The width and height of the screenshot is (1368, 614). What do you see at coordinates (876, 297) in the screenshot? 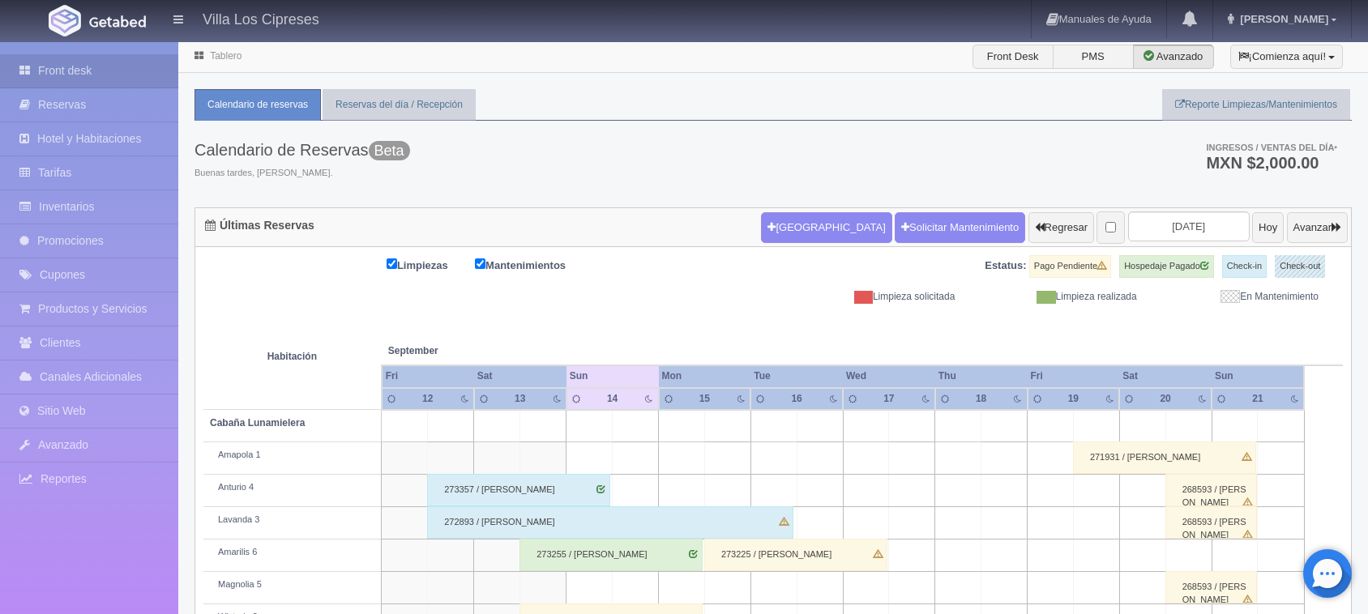
I see `div: Limpieza solicitada` at bounding box center [876, 297].